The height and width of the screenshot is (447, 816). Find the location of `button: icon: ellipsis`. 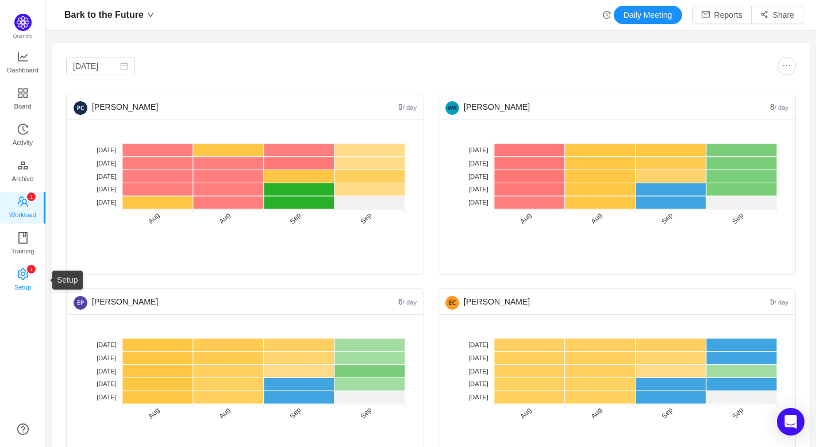

button: icon: ellipsis is located at coordinates (787, 66).